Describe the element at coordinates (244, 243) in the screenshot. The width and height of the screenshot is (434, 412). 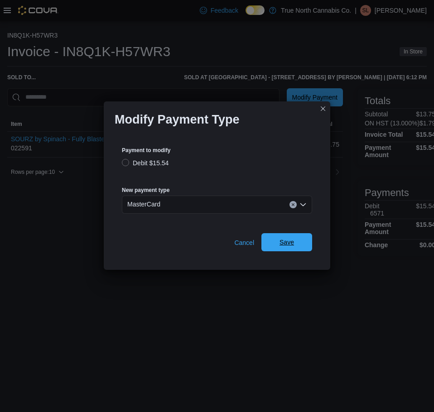
I see `button: Cancel` at that location.